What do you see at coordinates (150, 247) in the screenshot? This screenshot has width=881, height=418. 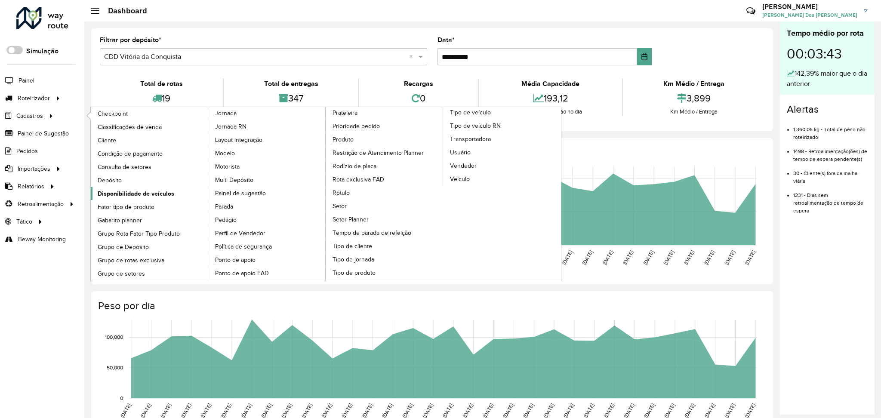 I see `a: Grupo de Depósito` at bounding box center [150, 247].